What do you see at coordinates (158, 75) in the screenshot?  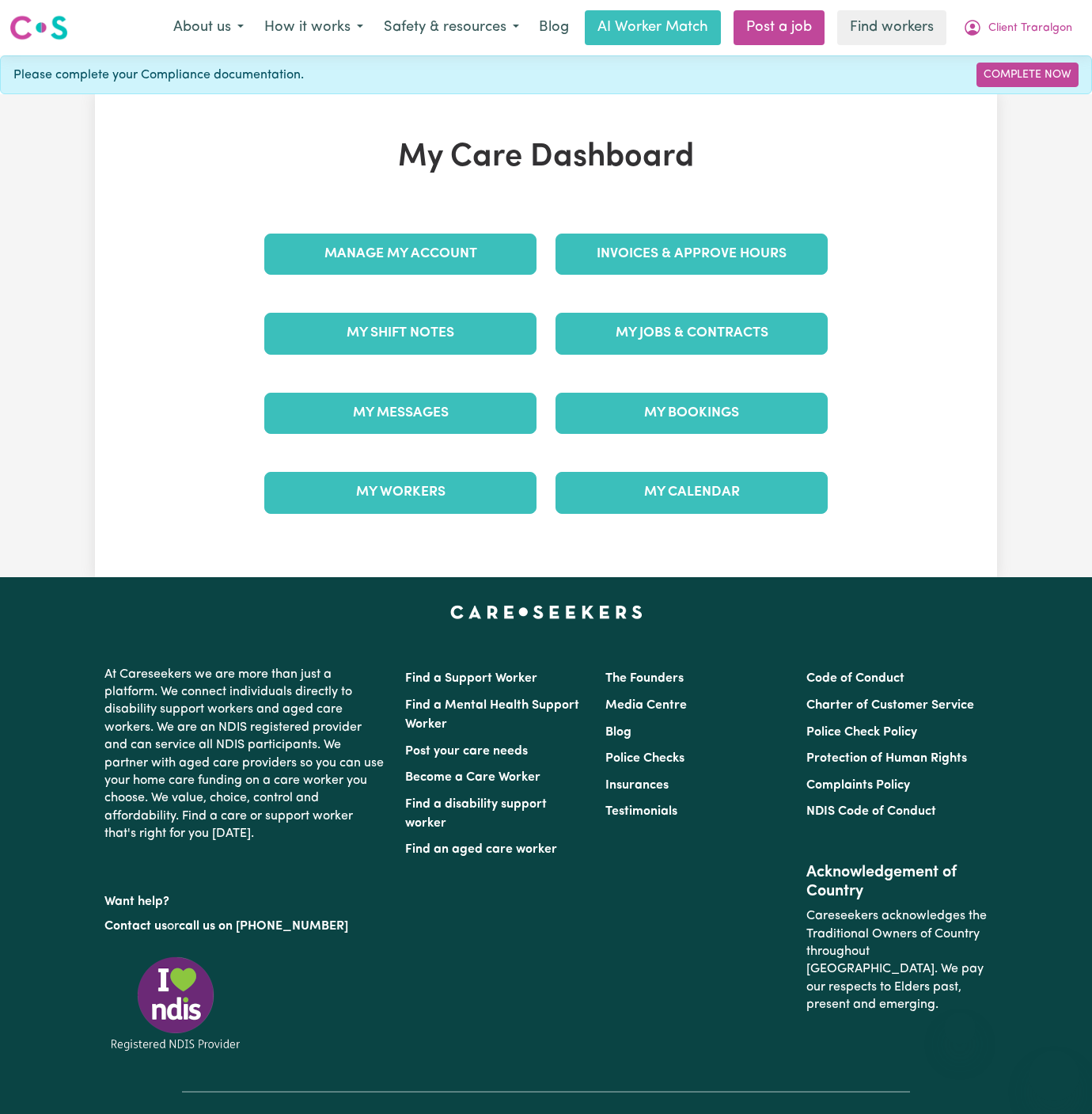 I see `span: Please complete your Compliance documentation.` at bounding box center [158, 75].